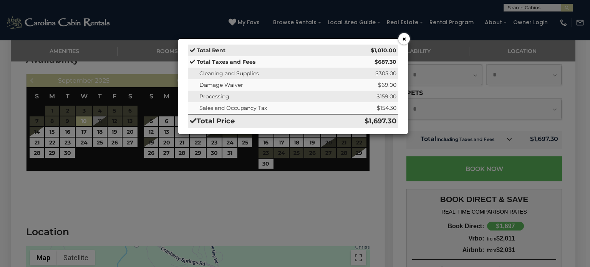 Image resolution: width=590 pixels, height=267 pixels. What do you see at coordinates (261, 121) in the screenshot?
I see `td: Total Price` at bounding box center [261, 121].